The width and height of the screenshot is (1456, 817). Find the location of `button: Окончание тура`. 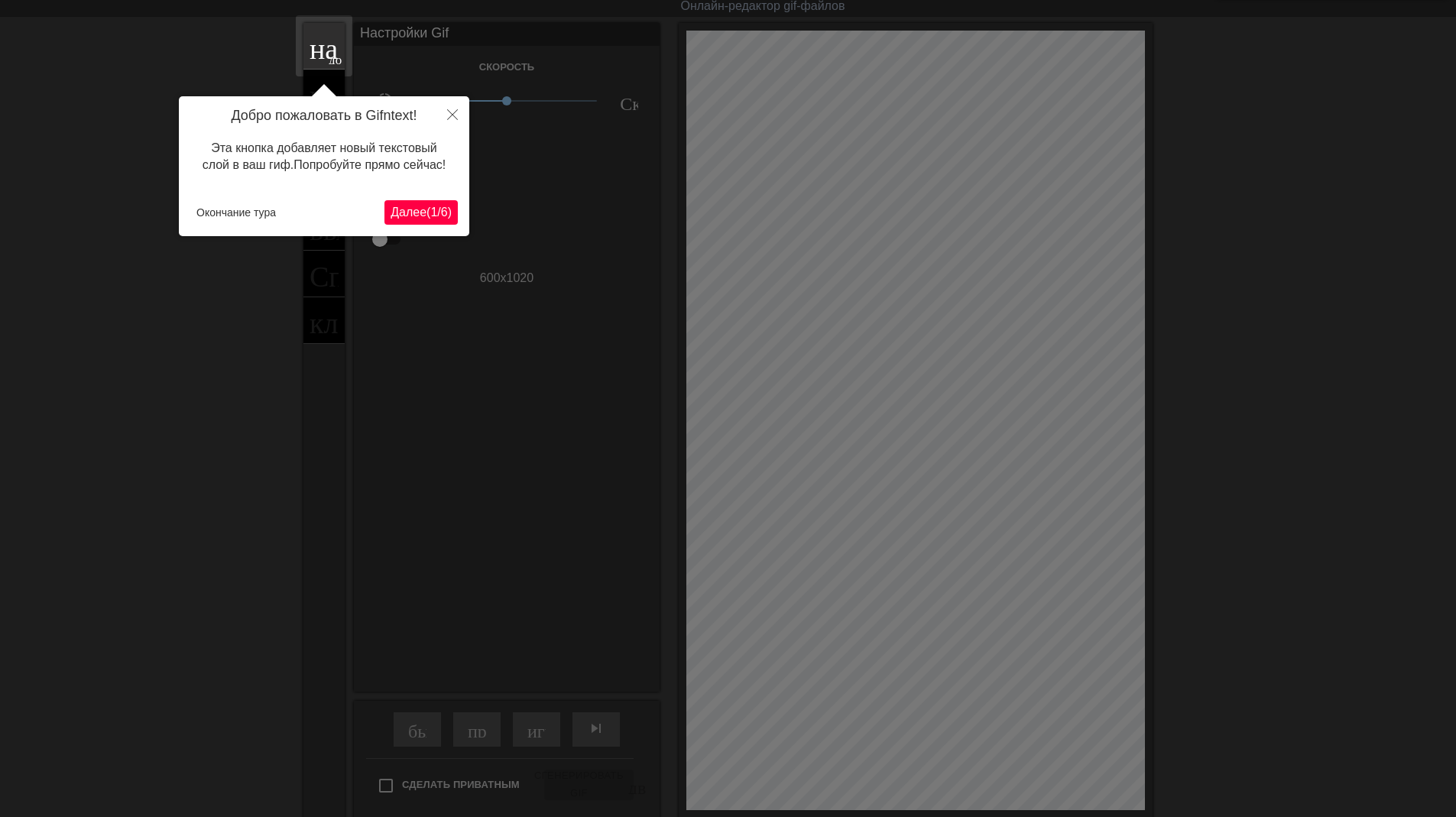

button: Окончание тура is located at coordinates (237, 213).